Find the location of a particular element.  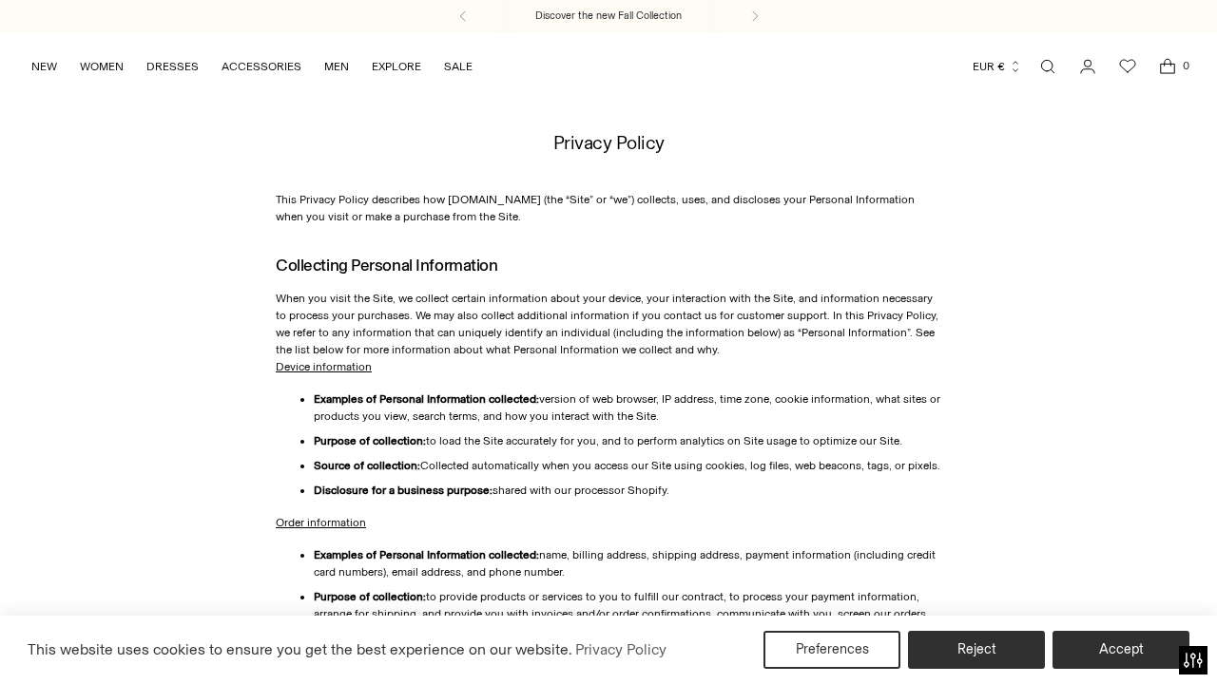

span: 0 is located at coordinates (1185, 66).